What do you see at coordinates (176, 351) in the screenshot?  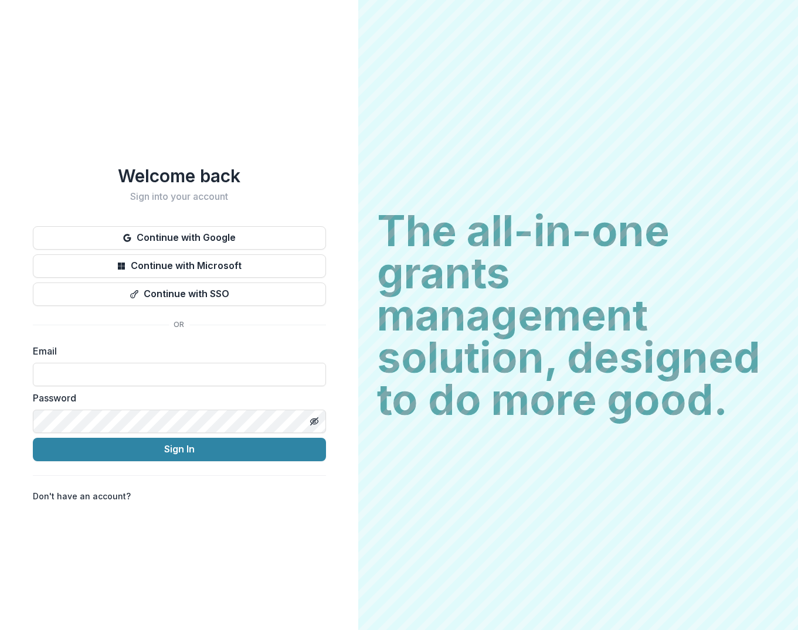 I see `label: Email` at bounding box center [176, 351].